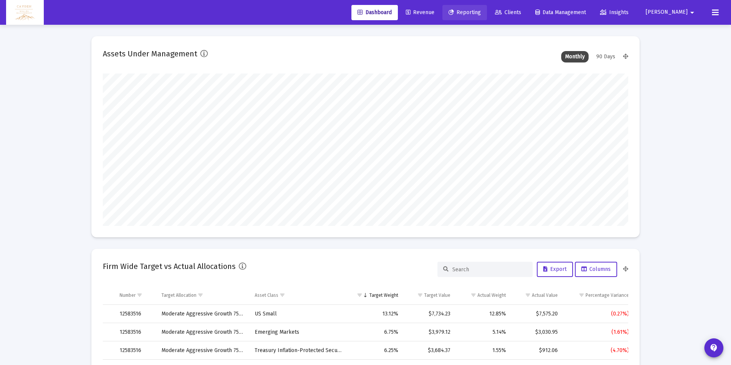 This screenshot has height=365, width=731. I want to click on button: Columns, so click(596, 269).